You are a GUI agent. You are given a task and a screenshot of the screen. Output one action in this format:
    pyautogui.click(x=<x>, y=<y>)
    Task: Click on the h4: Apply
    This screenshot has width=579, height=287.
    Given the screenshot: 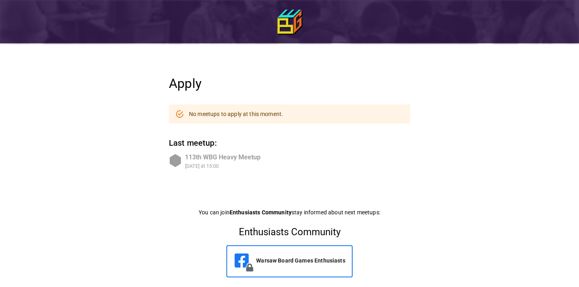 What is the action you would take?
    pyautogui.click(x=289, y=84)
    